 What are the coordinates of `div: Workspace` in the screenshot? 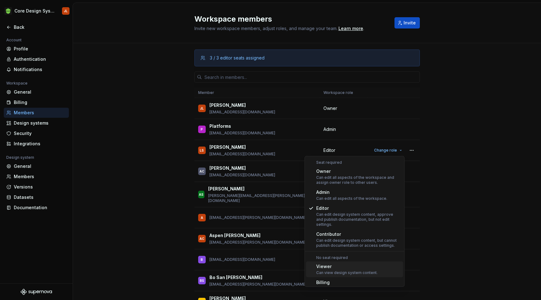 It's located at (17, 83).